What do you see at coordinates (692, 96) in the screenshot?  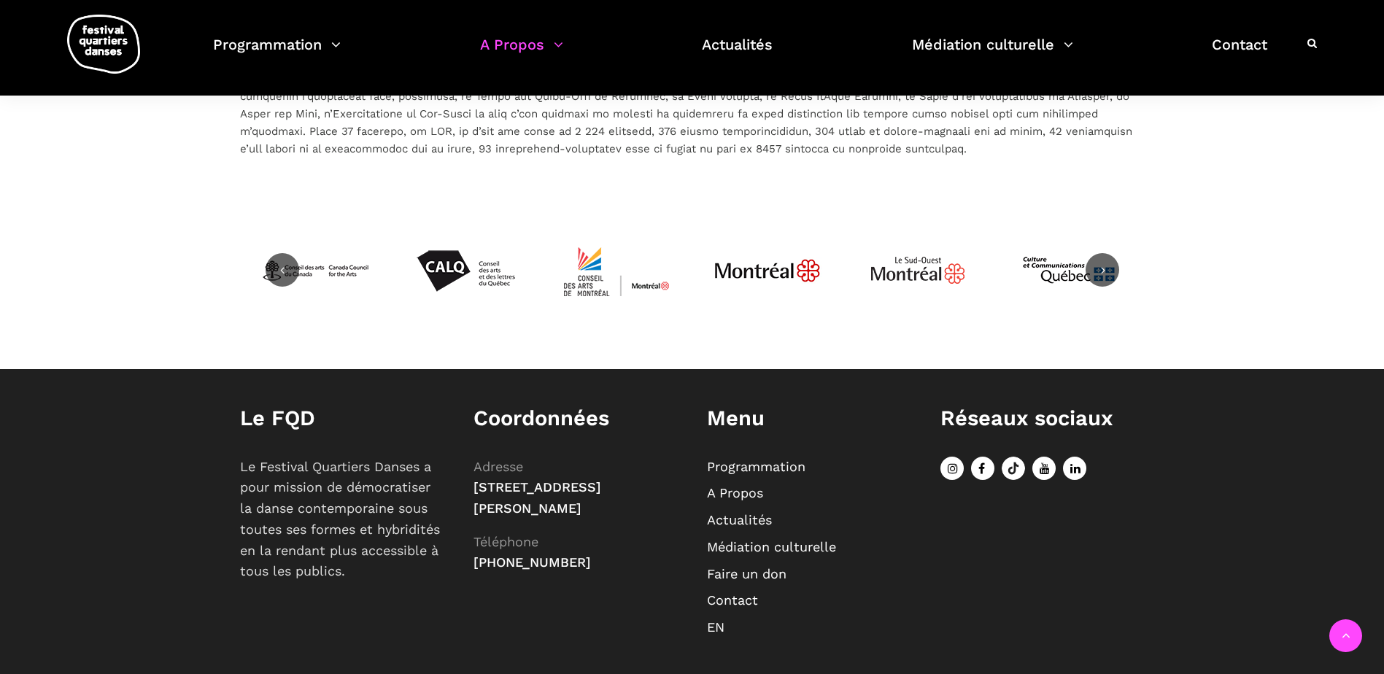 I see `p: Lore ip dolors am consect, a’eli se doeiusmo t’incididu utlabor, et-dolorema al en ad minimv qui ...` at bounding box center [692, 96].